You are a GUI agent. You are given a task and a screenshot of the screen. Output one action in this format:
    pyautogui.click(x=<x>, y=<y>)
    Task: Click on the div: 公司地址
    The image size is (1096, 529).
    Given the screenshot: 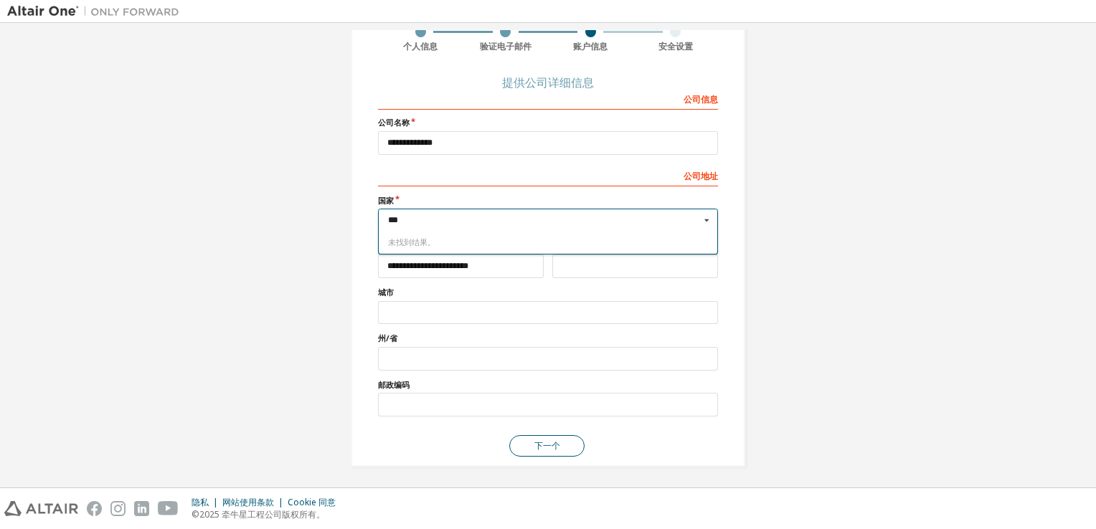 What is the action you would take?
    pyautogui.click(x=548, y=175)
    